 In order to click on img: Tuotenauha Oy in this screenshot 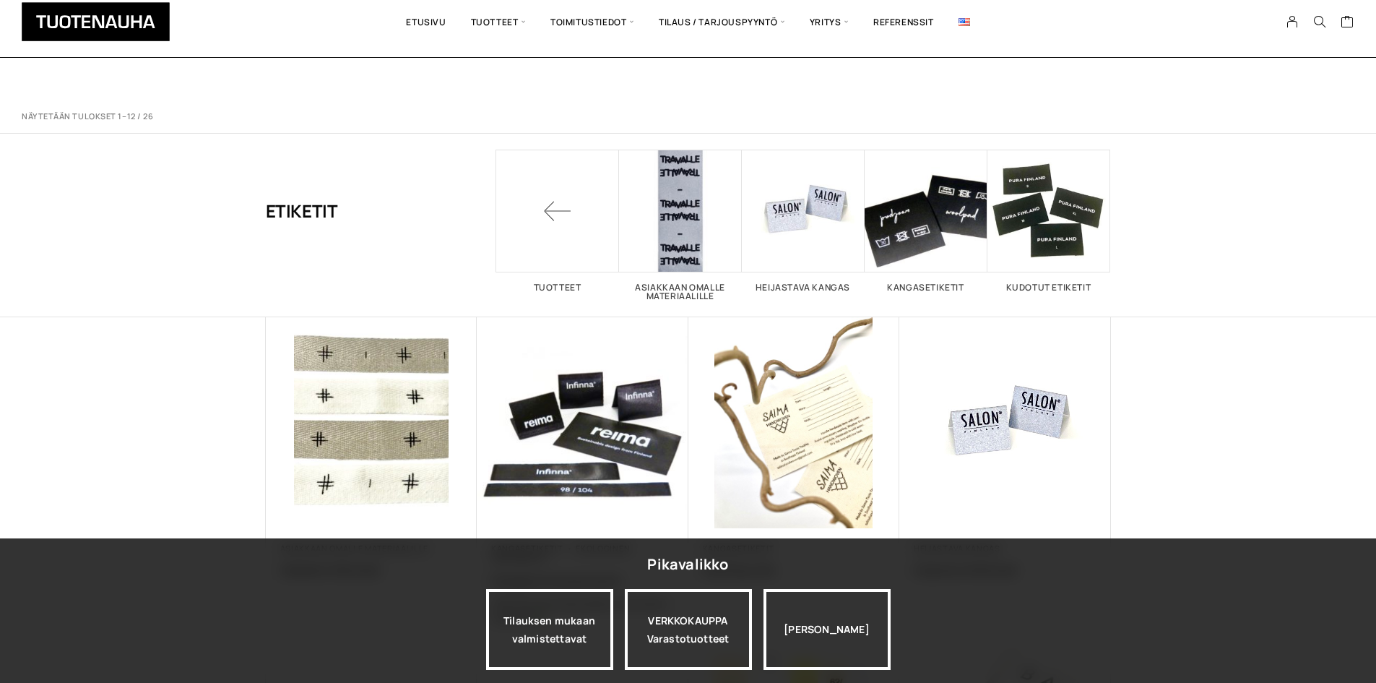, I will do `click(95, 22)`.